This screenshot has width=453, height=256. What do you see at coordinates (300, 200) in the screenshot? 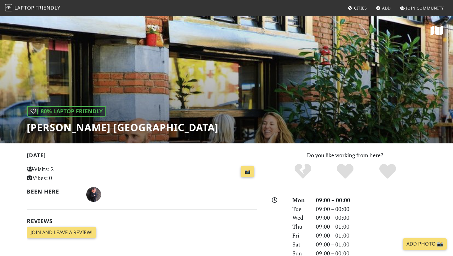
I see `div: Mon` at bounding box center [300, 200].